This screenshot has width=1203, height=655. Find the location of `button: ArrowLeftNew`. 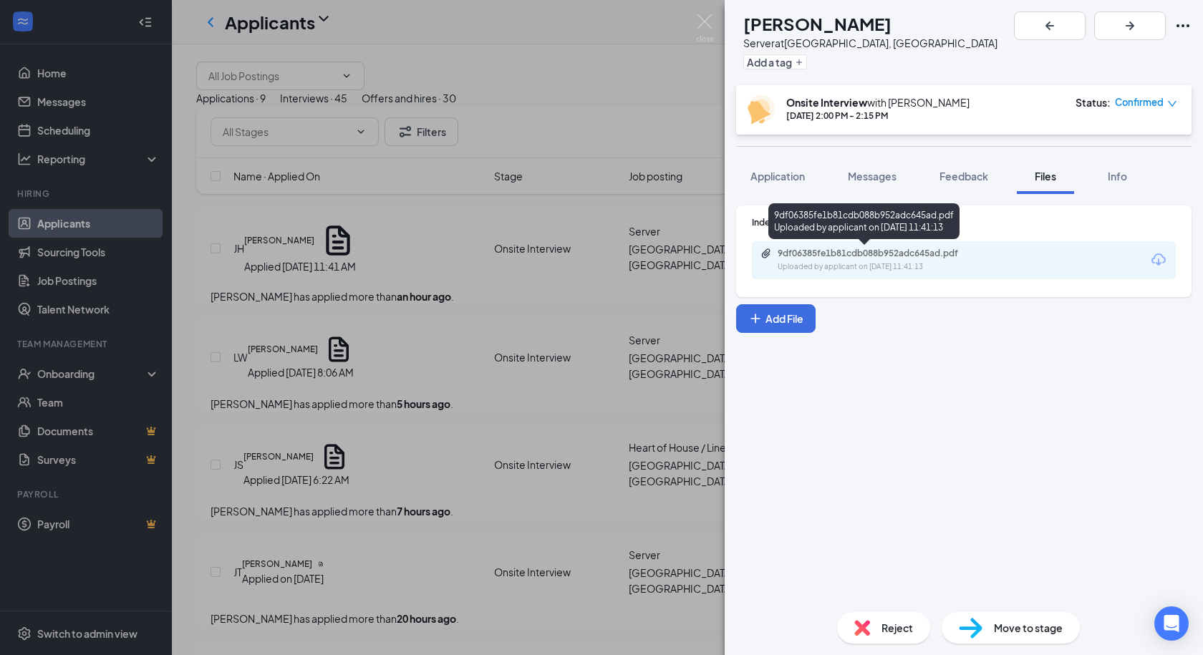

button: ArrowLeftNew is located at coordinates (1050, 26).